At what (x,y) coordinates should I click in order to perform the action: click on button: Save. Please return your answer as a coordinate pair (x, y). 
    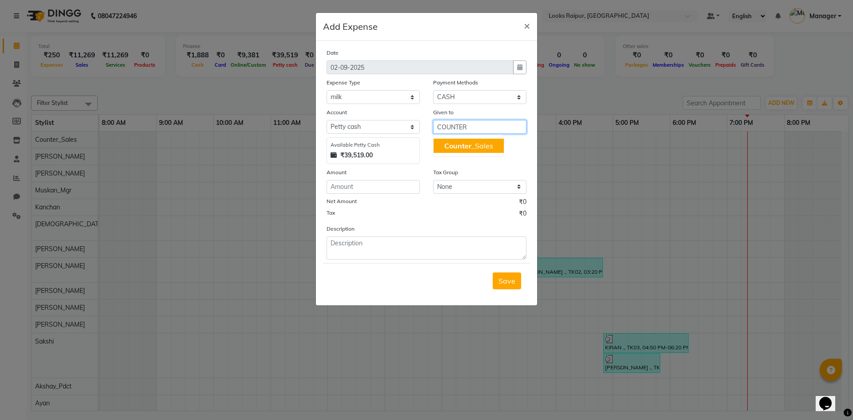
    Looking at the image, I should click on (507, 281).